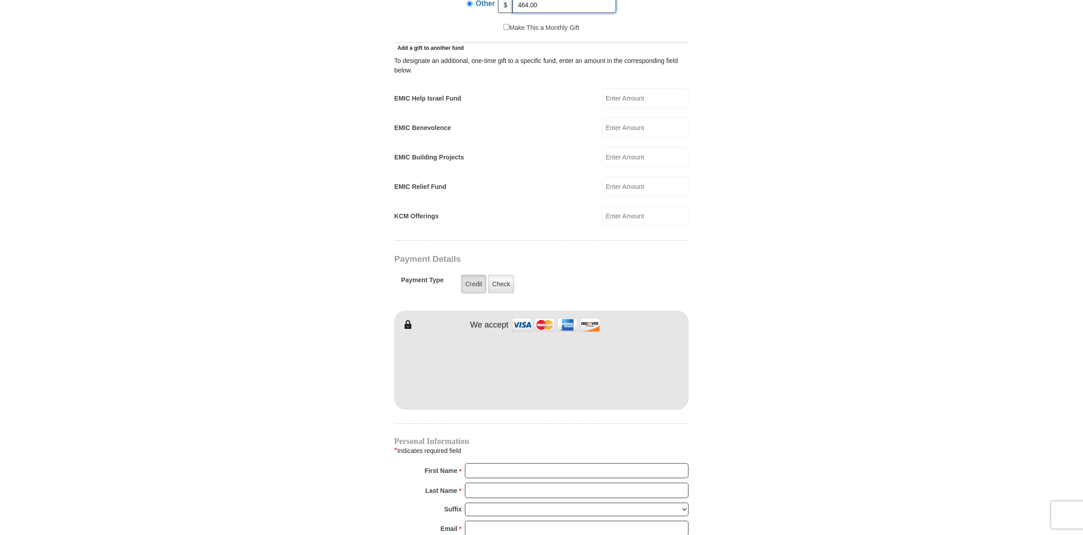  Describe the element at coordinates (422, 128) in the screenshot. I see `label: EMIC Benevolence` at that location.